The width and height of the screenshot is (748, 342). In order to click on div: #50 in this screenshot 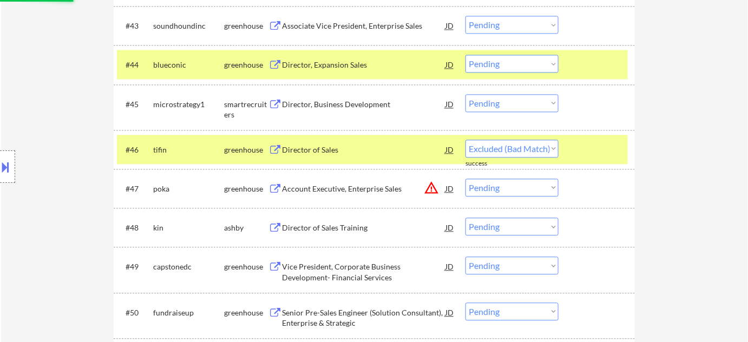, I will do `click(135, 313)`.